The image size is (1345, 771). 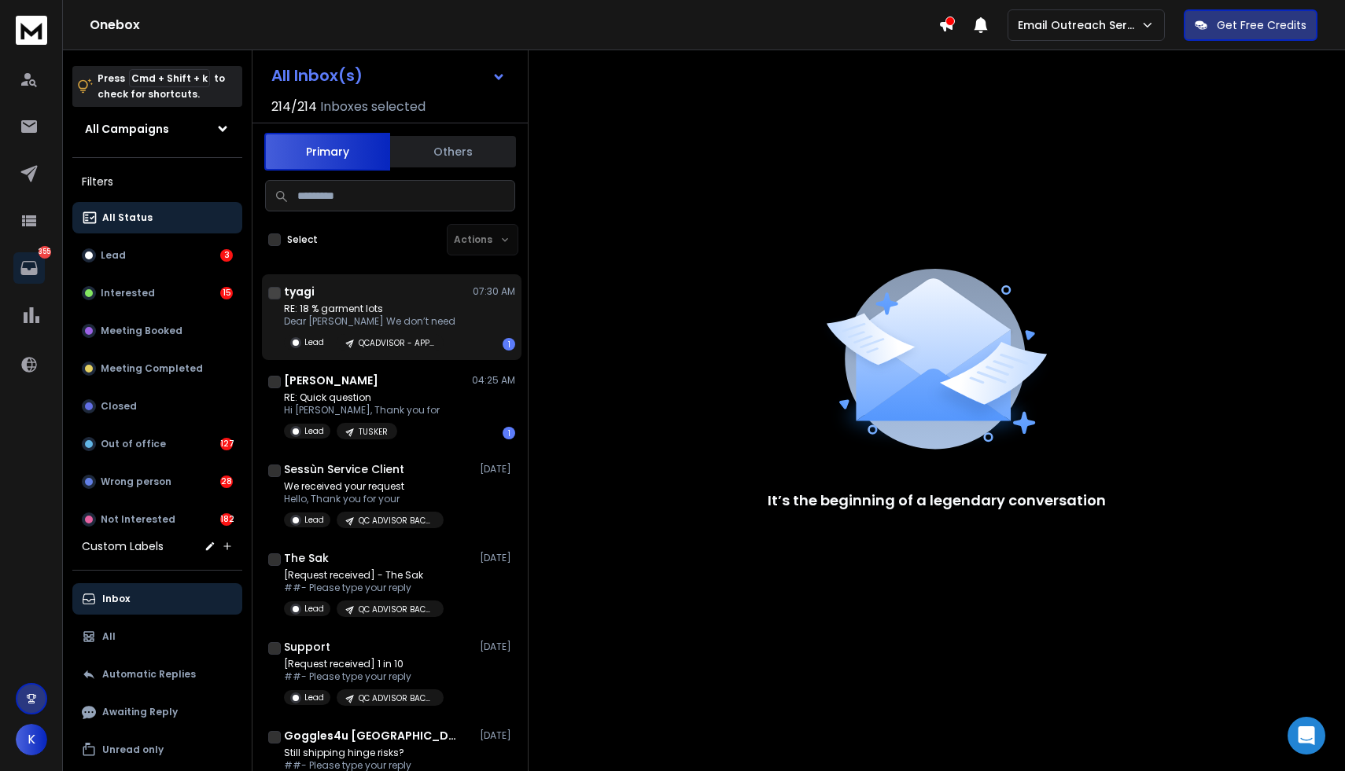 I want to click on h1: The Sak, so click(x=306, y=558).